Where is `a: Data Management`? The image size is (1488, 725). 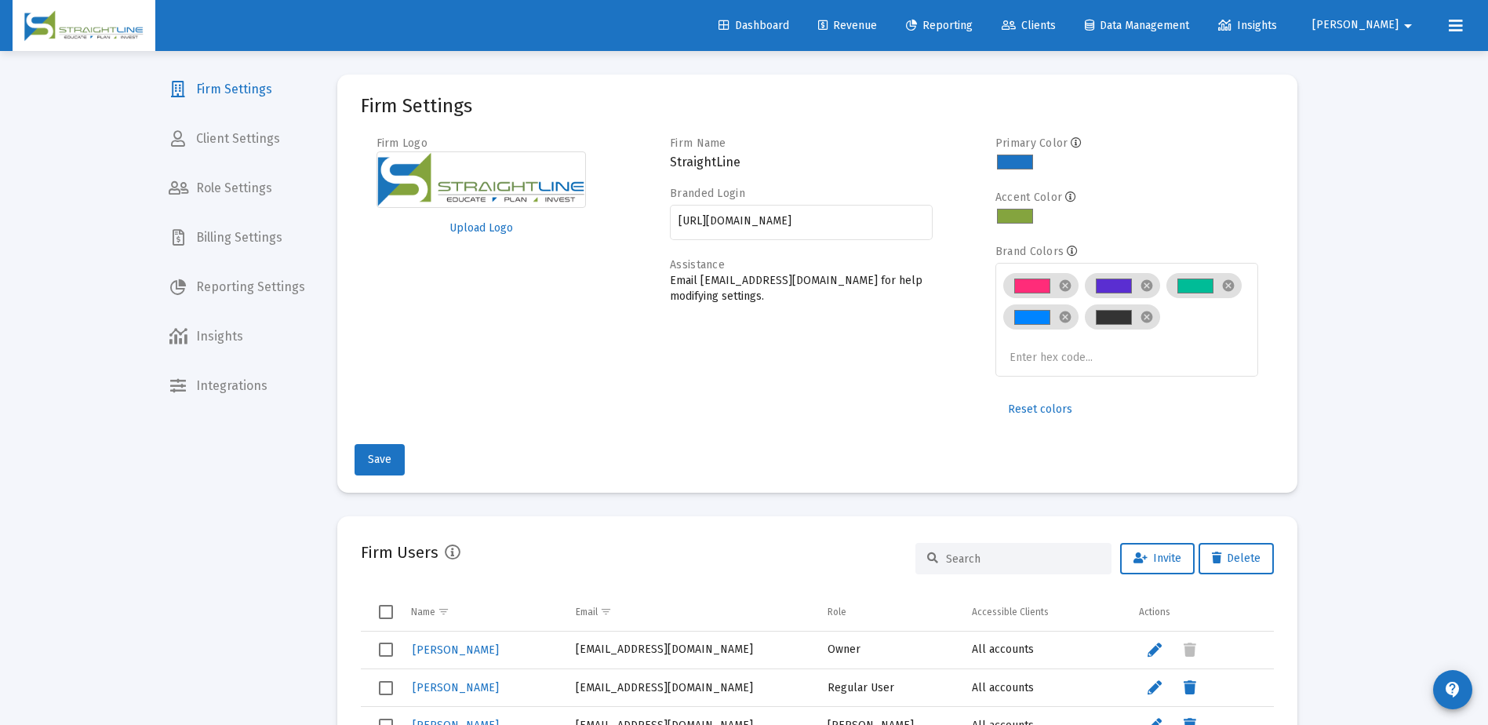 a: Data Management is located at coordinates (1136, 26).